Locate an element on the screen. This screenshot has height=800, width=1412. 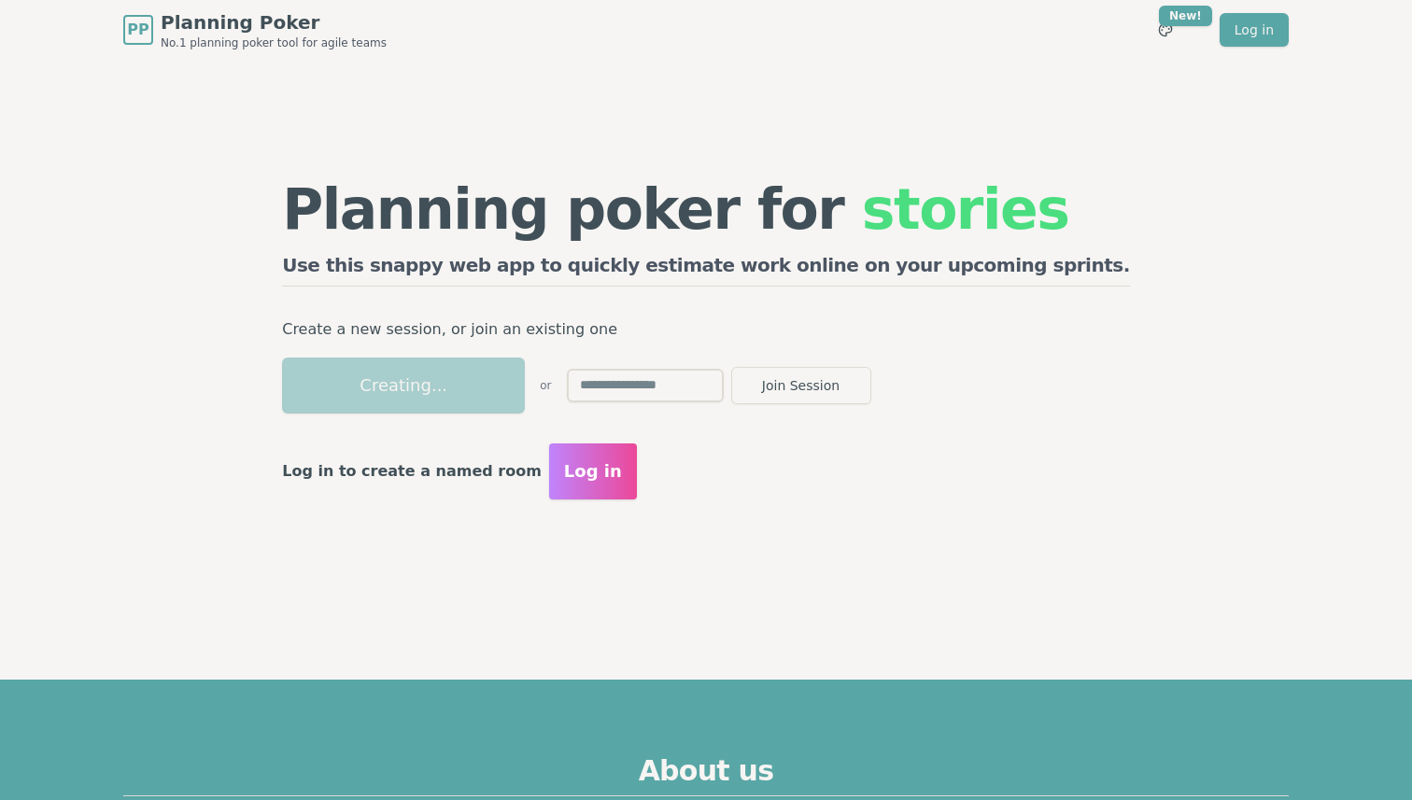
h2: Use this snappy web app to quickly estimate work online on your upcoming sprints. is located at coordinates (706, 269).